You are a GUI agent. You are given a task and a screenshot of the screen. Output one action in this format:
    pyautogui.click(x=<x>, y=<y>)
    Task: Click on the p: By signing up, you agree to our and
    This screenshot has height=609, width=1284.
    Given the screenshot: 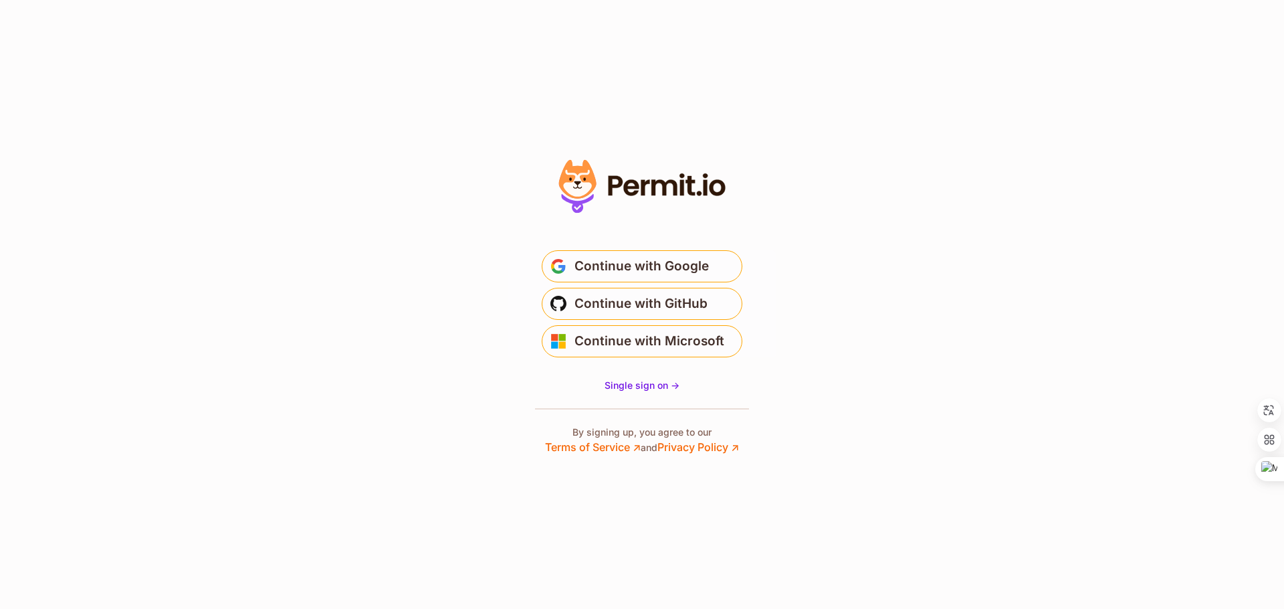 What is the action you would take?
    pyautogui.click(x=642, y=440)
    